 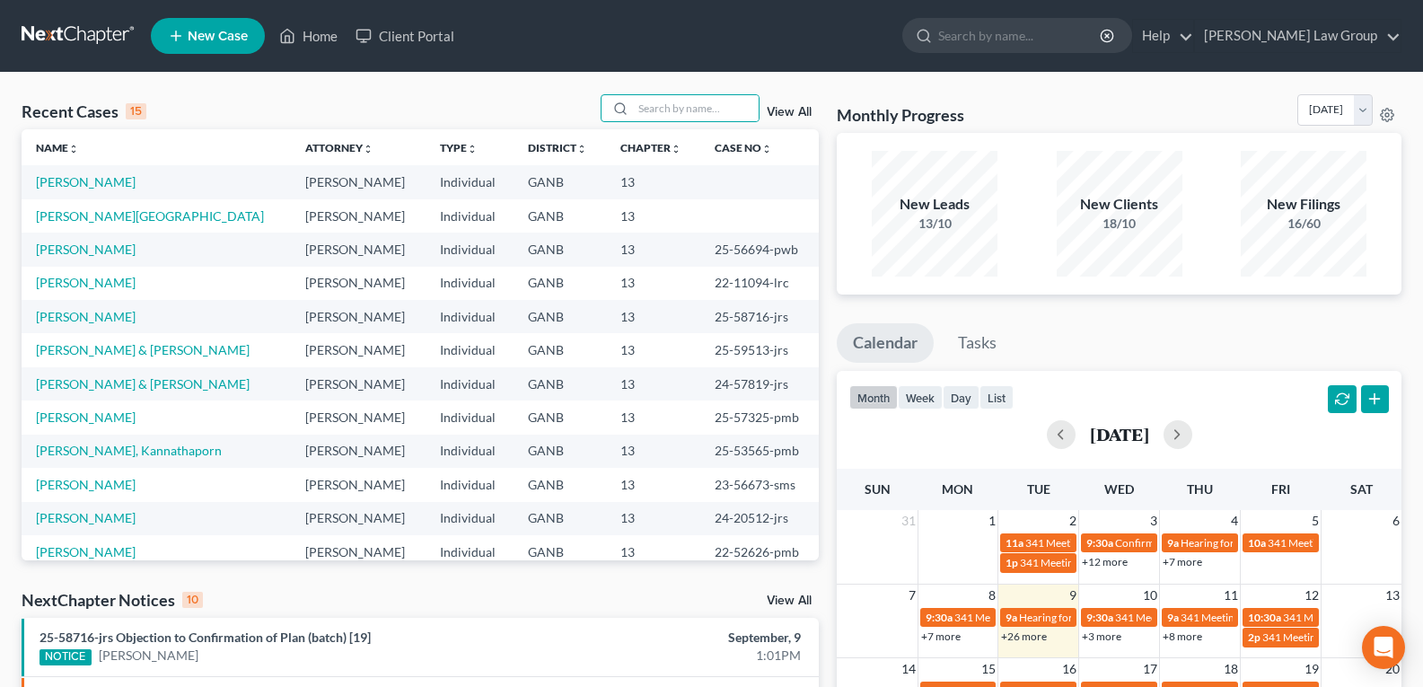 I want to click on td: 25-59513-jrs, so click(x=759, y=349).